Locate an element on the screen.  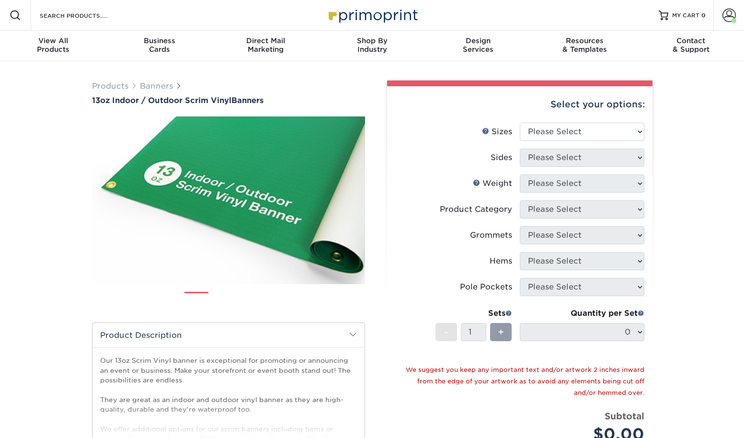
a: Products is located at coordinates (110, 86).